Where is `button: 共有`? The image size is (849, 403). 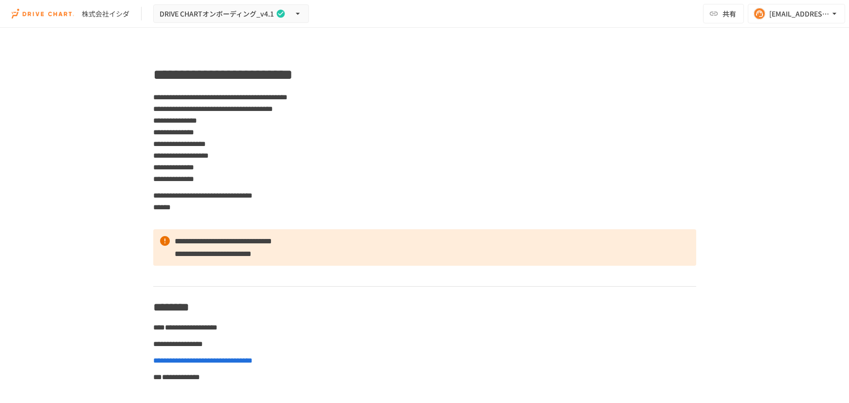 button: 共有 is located at coordinates (724, 14).